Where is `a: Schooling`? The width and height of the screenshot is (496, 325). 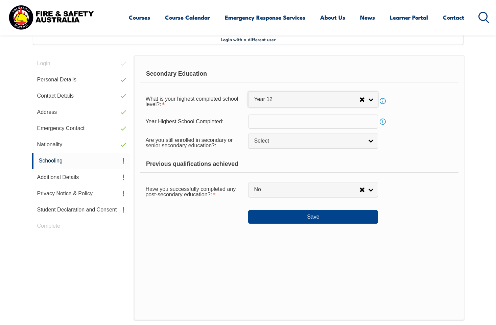 a: Schooling is located at coordinates (81, 161).